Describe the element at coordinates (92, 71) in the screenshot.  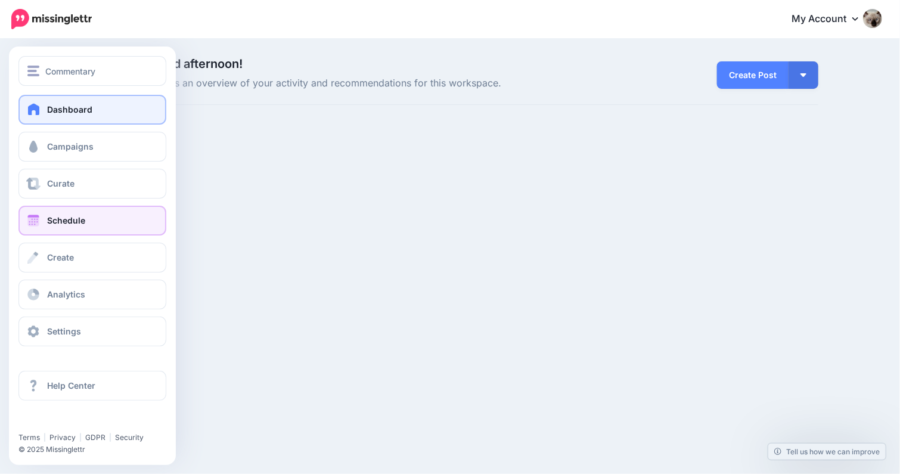
I see `button: Commentary` at that location.